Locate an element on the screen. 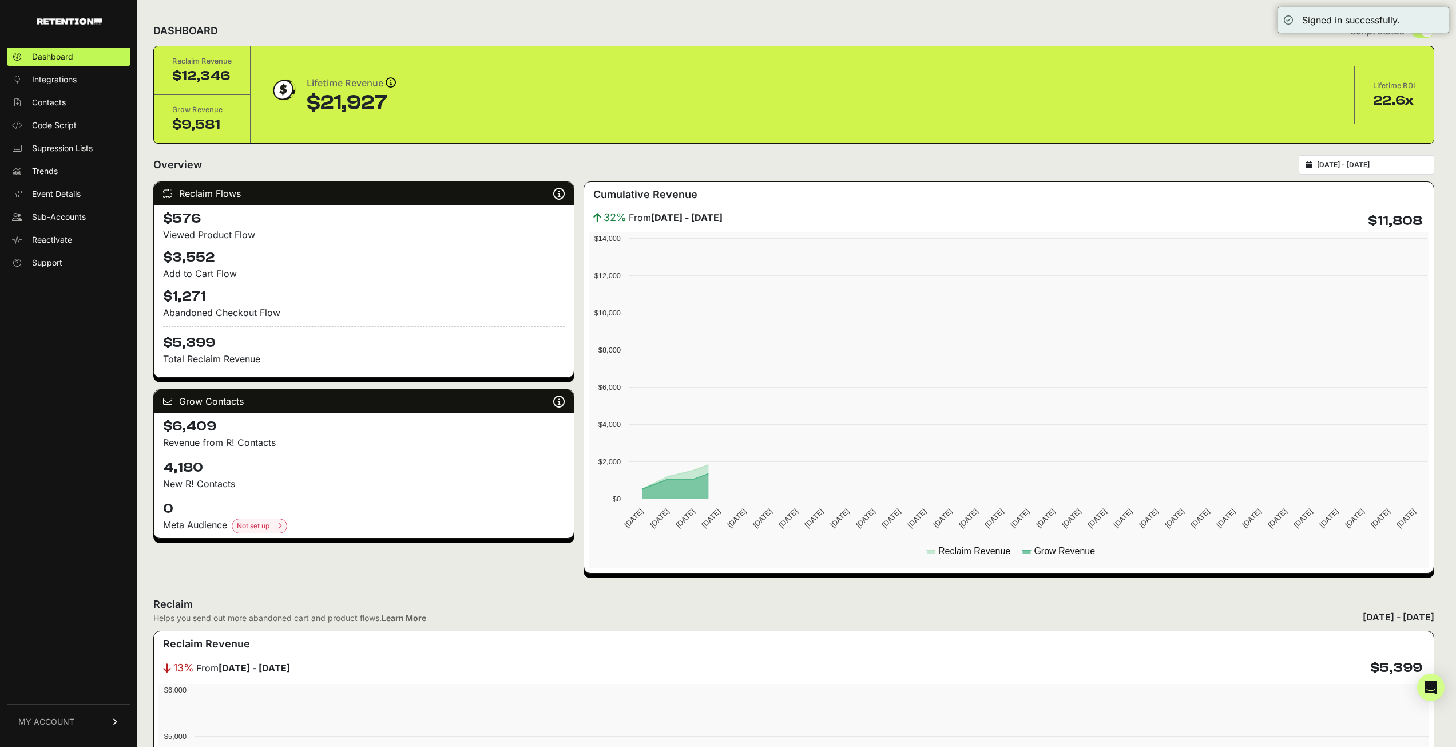 This screenshot has height=747, width=1456. img: dollar-coin-05c43ed7efb7bc0c12610022525b4bbbb207c7efeef5aecc26f025e68dcafac9.png is located at coordinates (283, 90).